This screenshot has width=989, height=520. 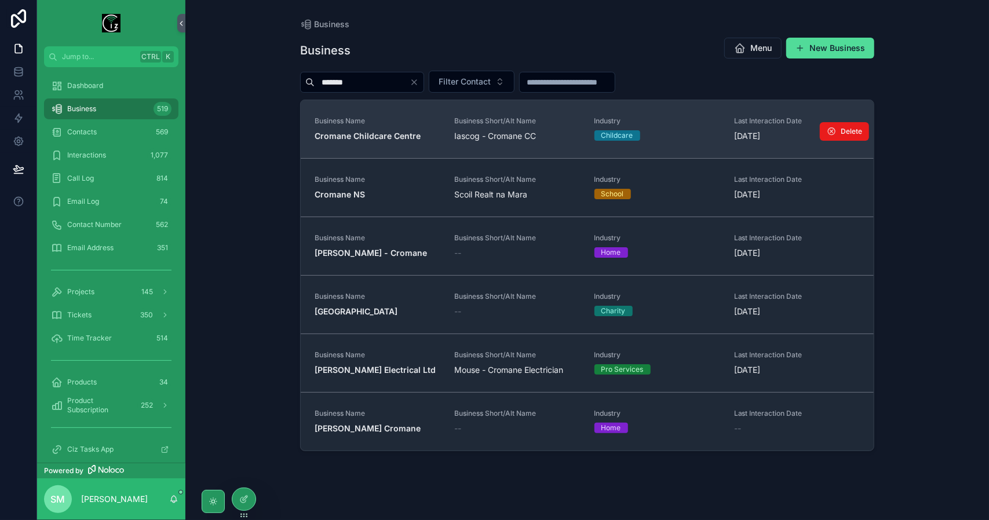 I want to click on strong: Cromane NS, so click(x=340, y=194).